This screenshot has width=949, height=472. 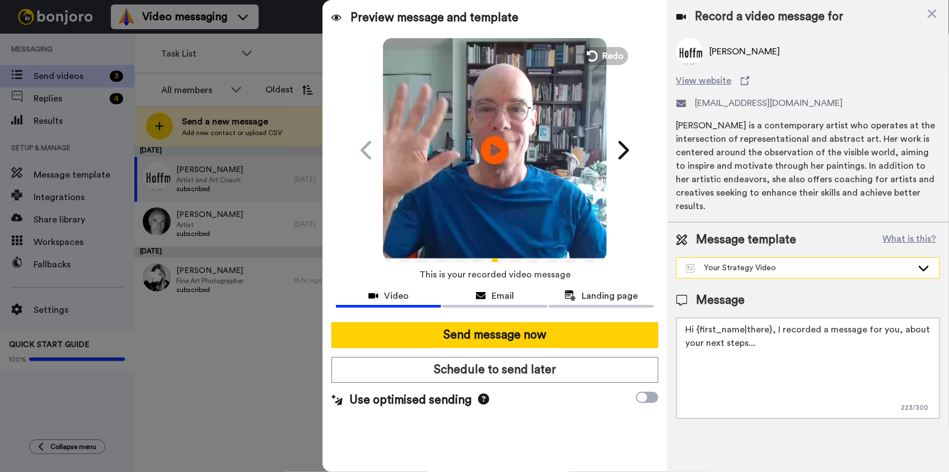 I want to click on div: Your Strategy Video, so click(x=799, y=268).